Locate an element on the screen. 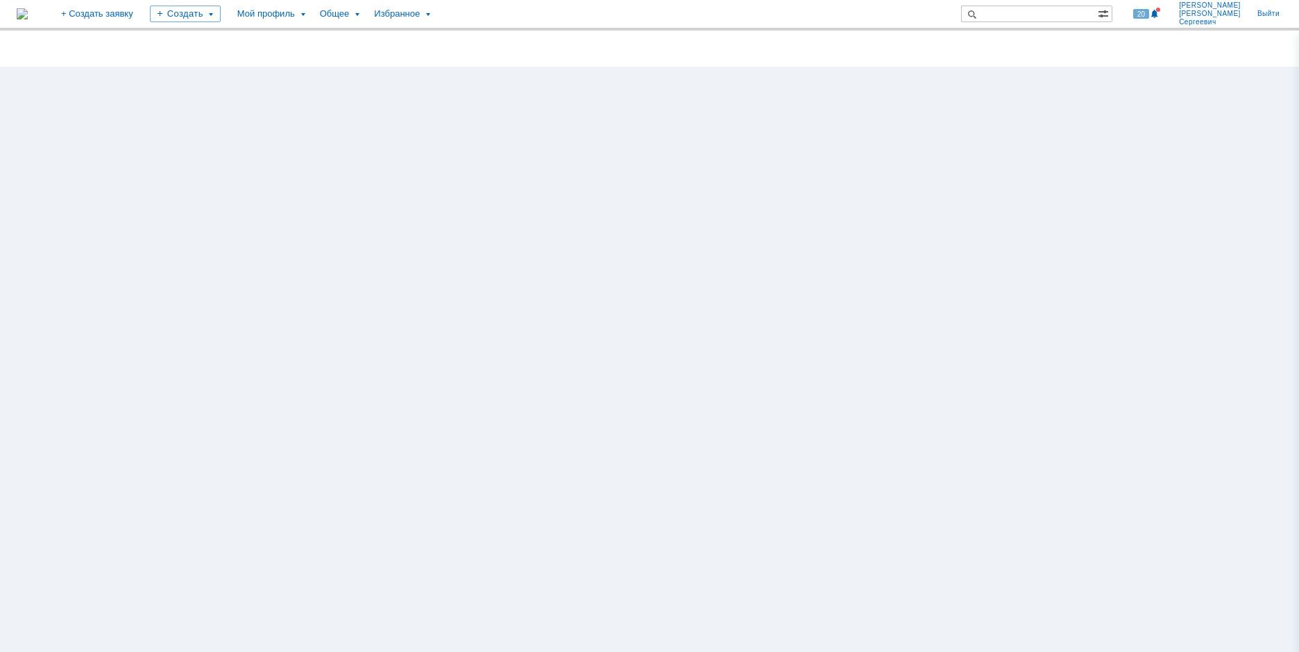 This screenshot has height=652, width=1299. a: Перейти на домашнюю страницу is located at coordinates (22, 14).